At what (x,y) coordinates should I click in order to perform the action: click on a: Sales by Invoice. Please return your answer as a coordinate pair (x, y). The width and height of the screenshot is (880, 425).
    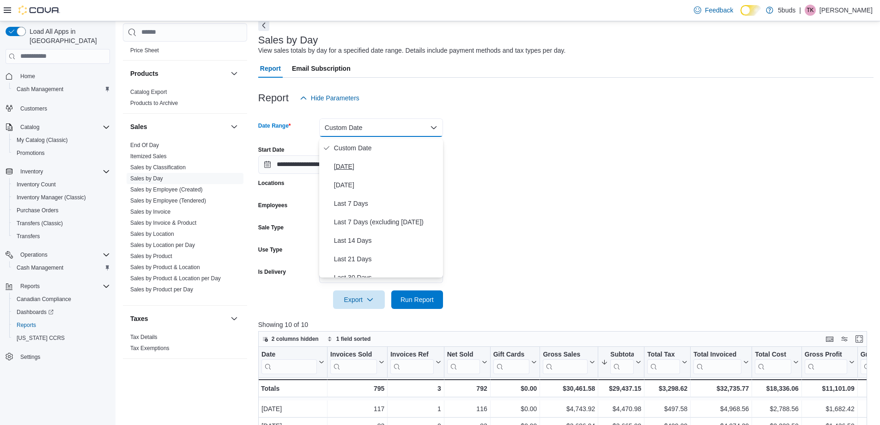
    Looking at the image, I should click on (150, 212).